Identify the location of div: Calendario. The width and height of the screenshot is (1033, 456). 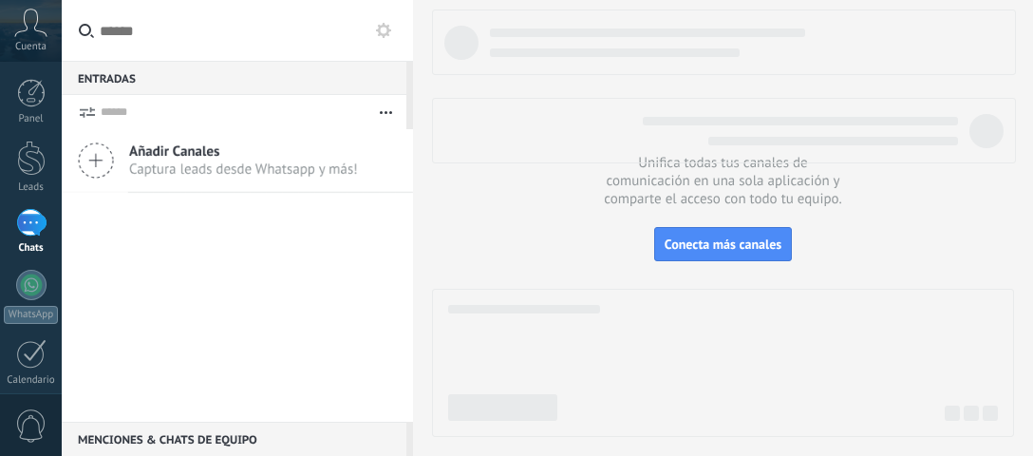
(31, 380).